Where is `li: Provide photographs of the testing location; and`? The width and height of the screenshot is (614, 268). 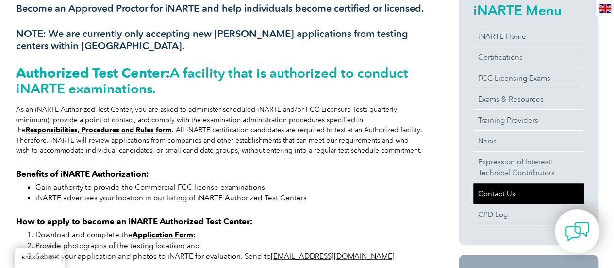
li: Provide photographs of the testing location; and is located at coordinates (230, 245).